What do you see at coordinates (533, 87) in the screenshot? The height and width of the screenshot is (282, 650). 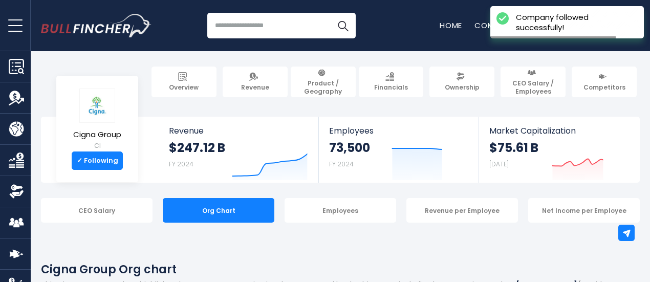 I see `span: CEO Salary / Employees` at bounding box center [533, 87].